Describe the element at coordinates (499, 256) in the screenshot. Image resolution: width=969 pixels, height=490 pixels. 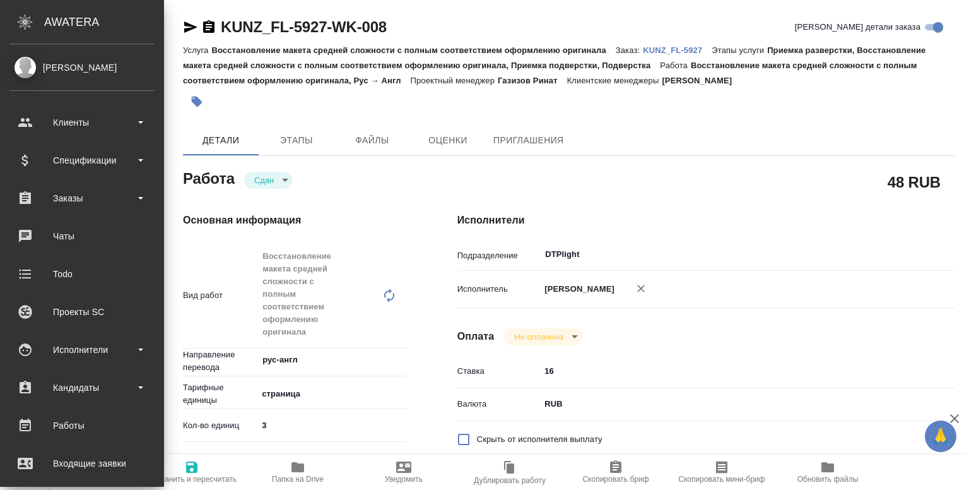
I see `p: Подразделение` at that location.